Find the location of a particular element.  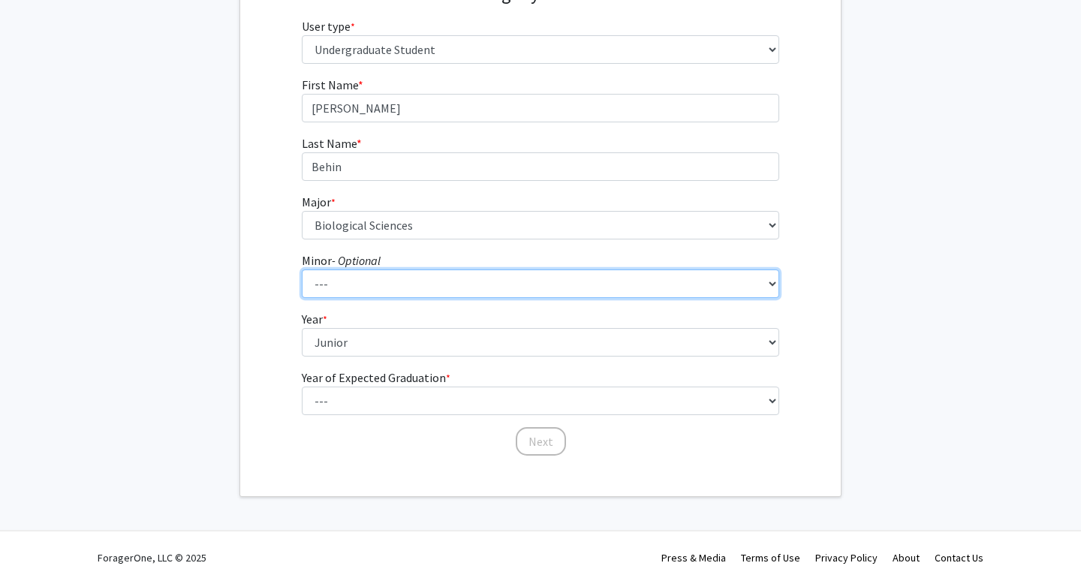

a: Press & Media is located at coordinates (694, 558).